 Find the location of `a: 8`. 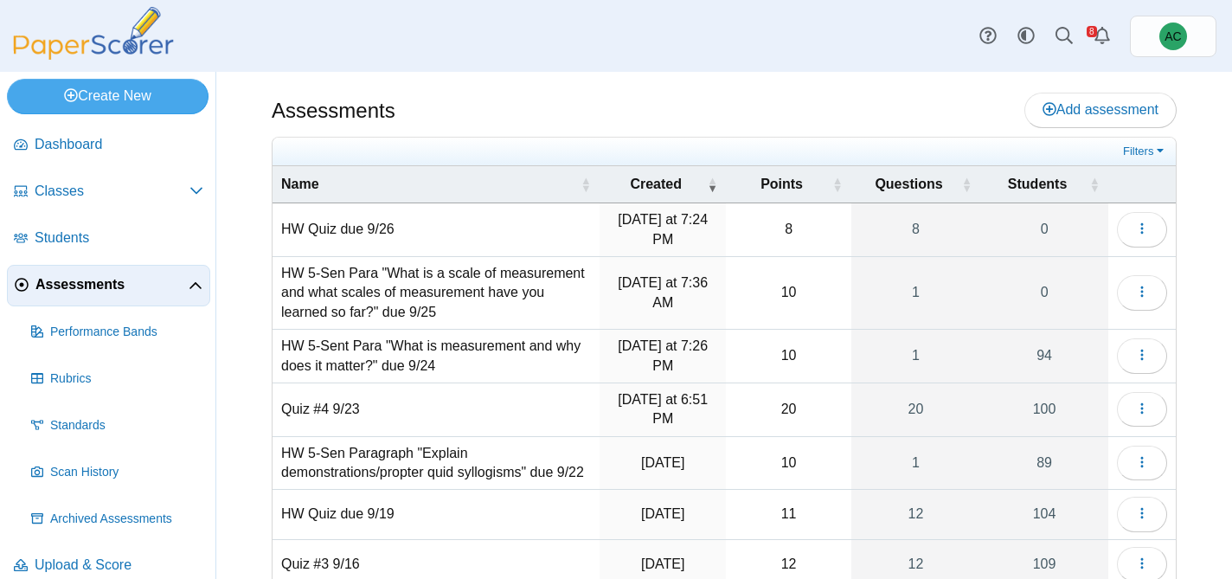

a: 8 is located at coordinates (916, 229).